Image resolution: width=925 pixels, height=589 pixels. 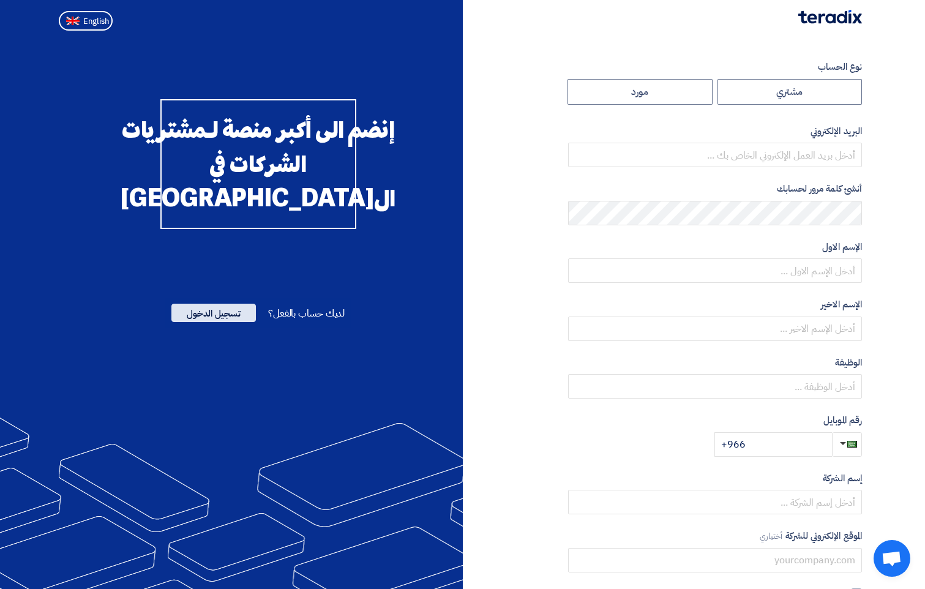 What do you see at coordinates (715, 362) in the screenshot?
I see `label: الوظيفة` at bounding box center [715, 362].